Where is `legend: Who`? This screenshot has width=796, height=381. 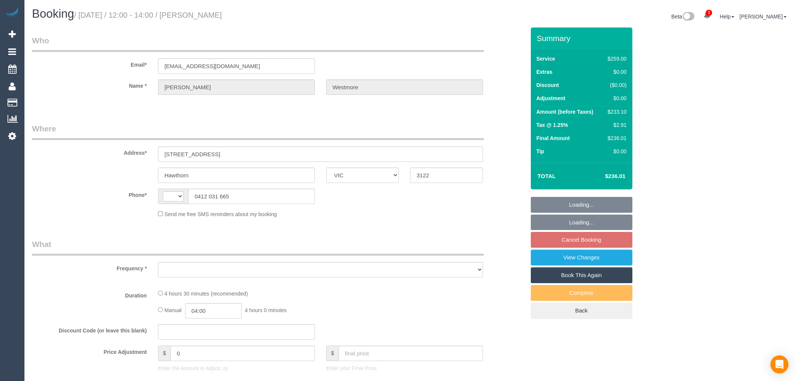
legend: Who is located at coordinates (258, 43).